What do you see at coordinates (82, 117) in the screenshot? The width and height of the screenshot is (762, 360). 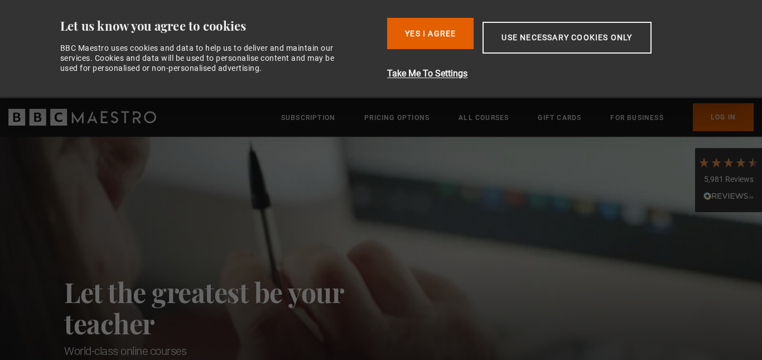 I see `svg: BBC Maestro` at bounding box center [82, 117].